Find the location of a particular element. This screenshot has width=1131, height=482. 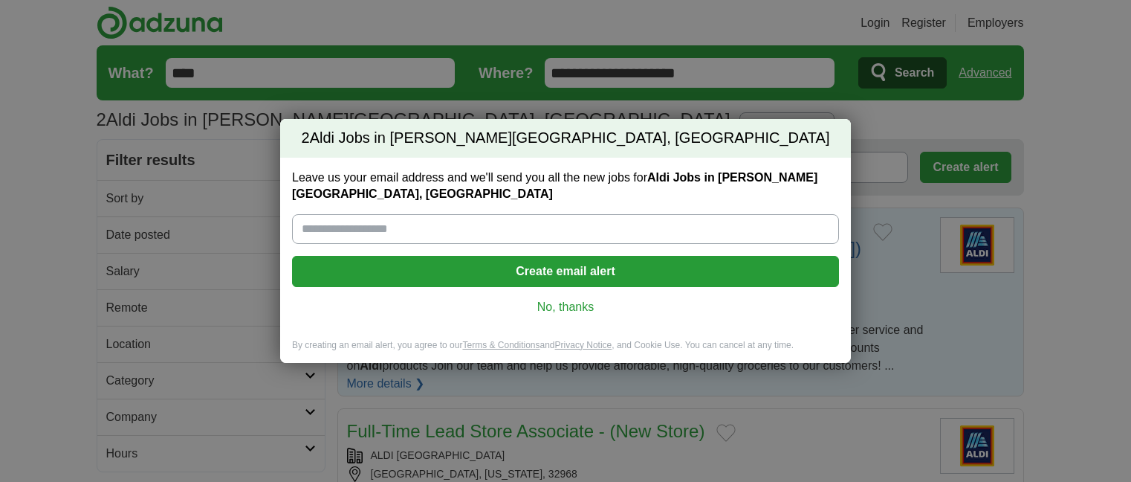

label: Leave us your email address and we'll send you all the new jobs for is located at coordinates (566, 186).